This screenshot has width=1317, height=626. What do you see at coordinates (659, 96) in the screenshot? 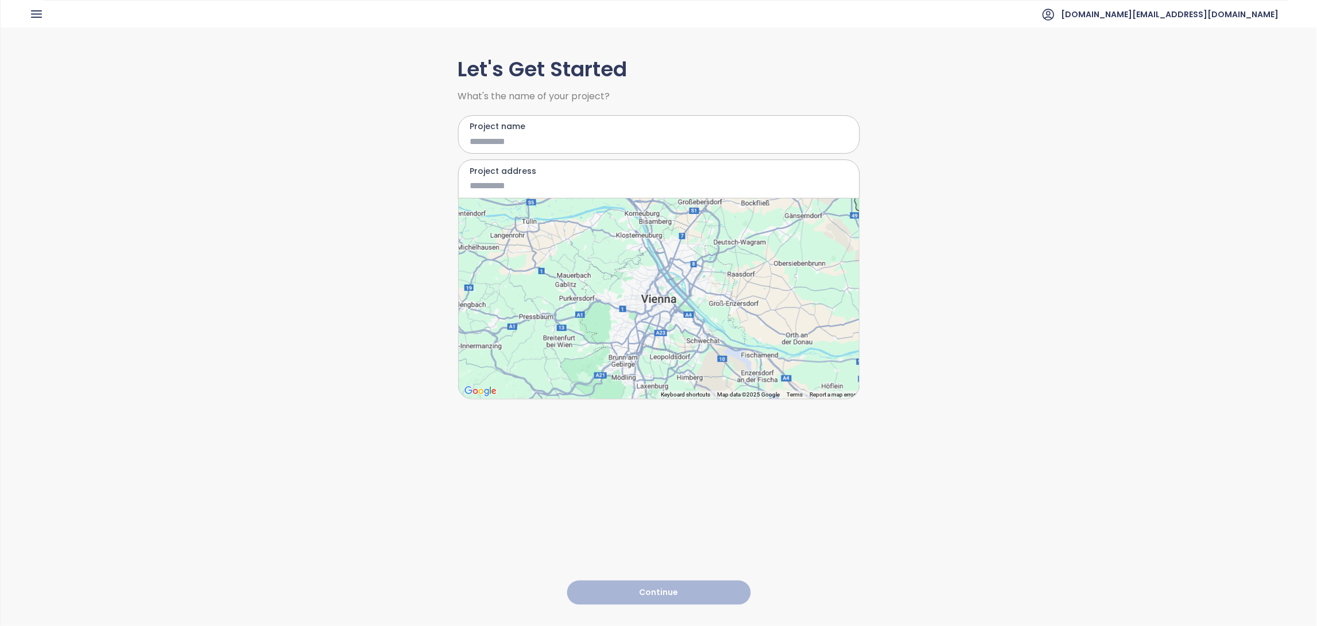
I see `span: What's the name of your project?` at bounding box center [659, 96].